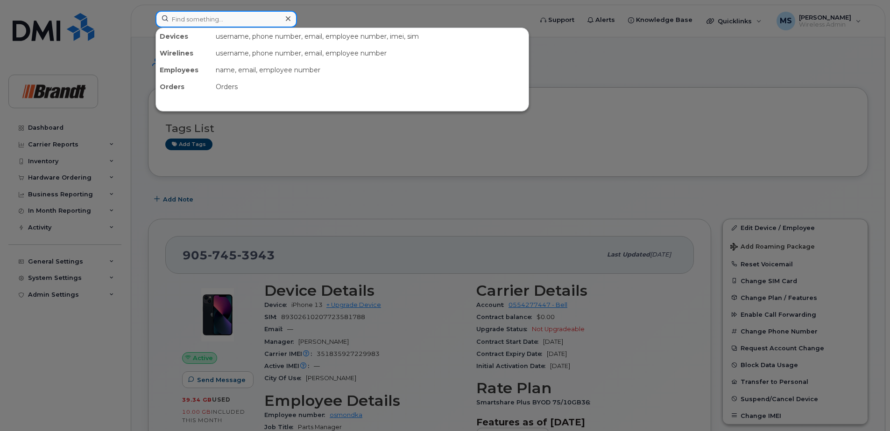  Describe the element at coordinates (184, 70) in the screenshot. I see `div: Employees` at that location.